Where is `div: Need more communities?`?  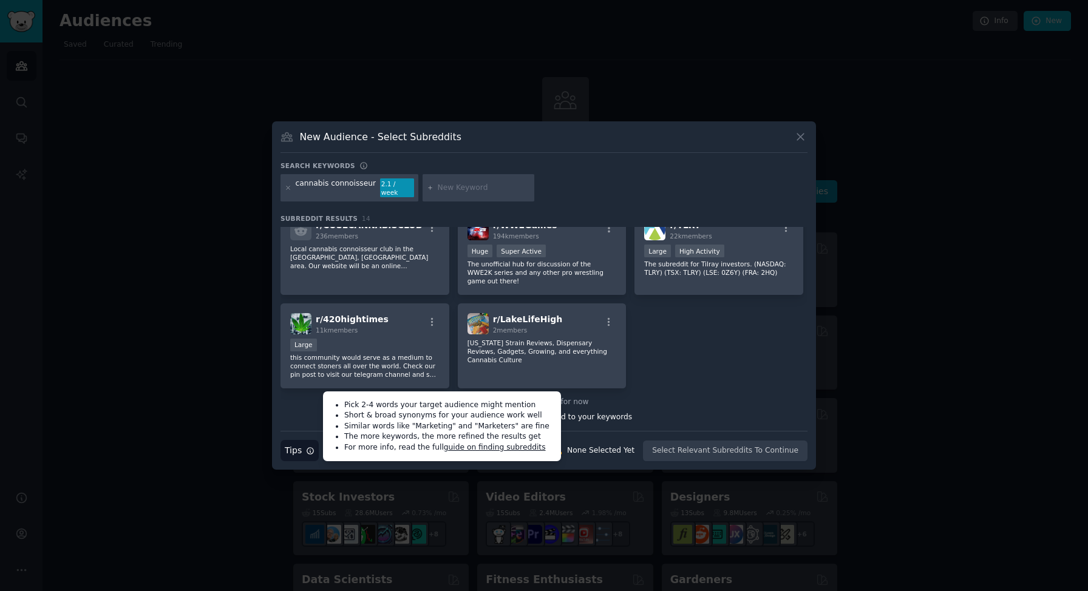 div: Need more communities? is located at coordinates (544, 415).